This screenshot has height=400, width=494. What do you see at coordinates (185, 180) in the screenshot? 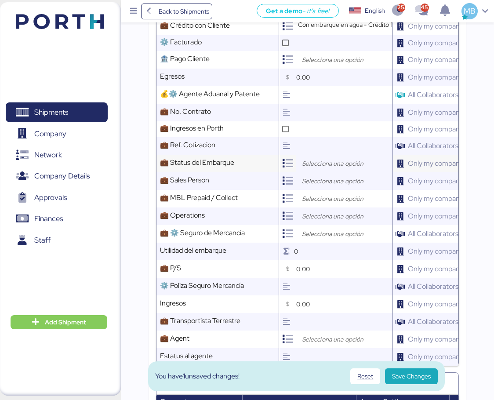
I see `span: 💼 Sales Person` at bounding box center [185, 180].